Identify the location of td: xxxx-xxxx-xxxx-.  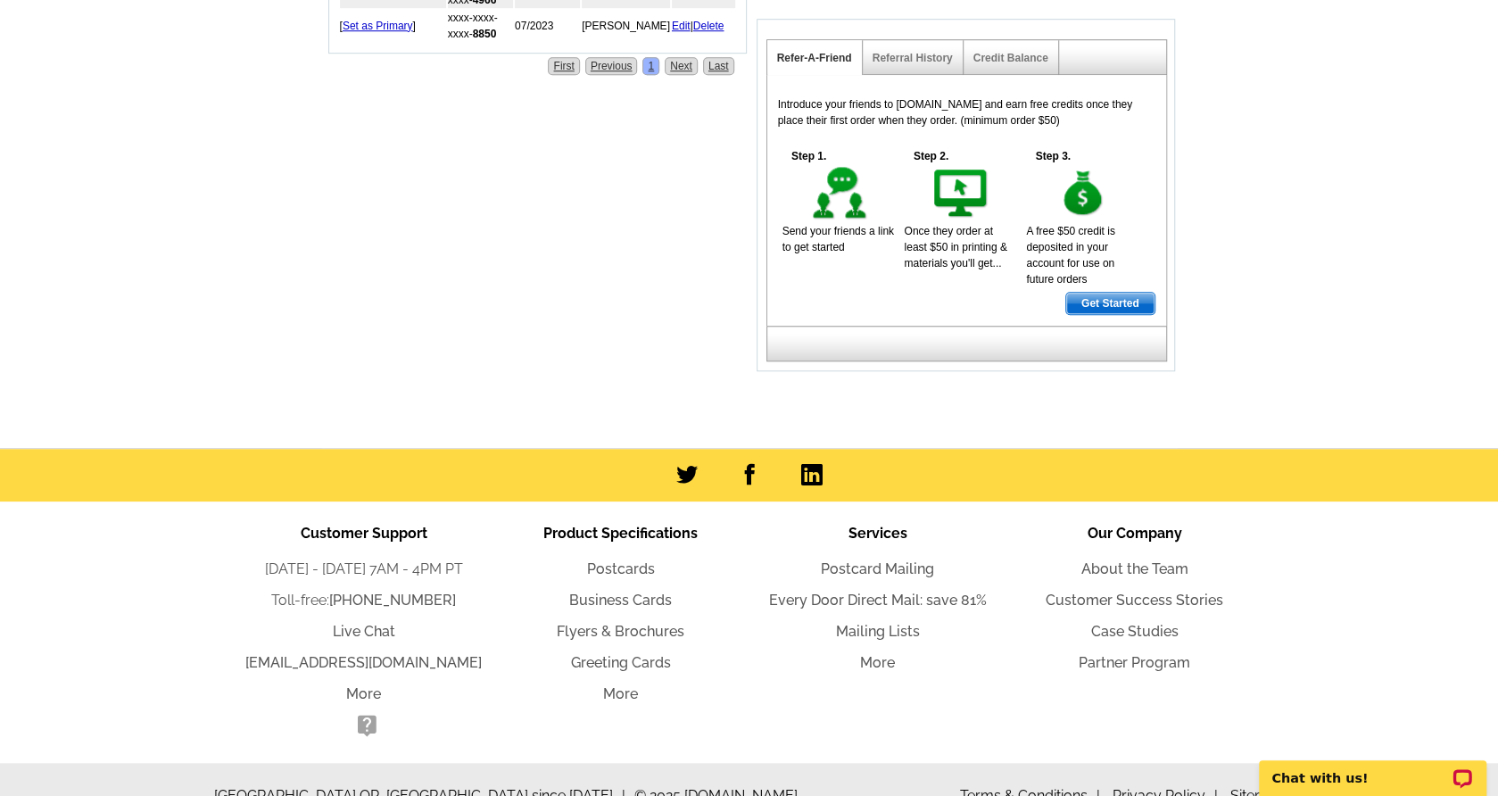
(480, 26).